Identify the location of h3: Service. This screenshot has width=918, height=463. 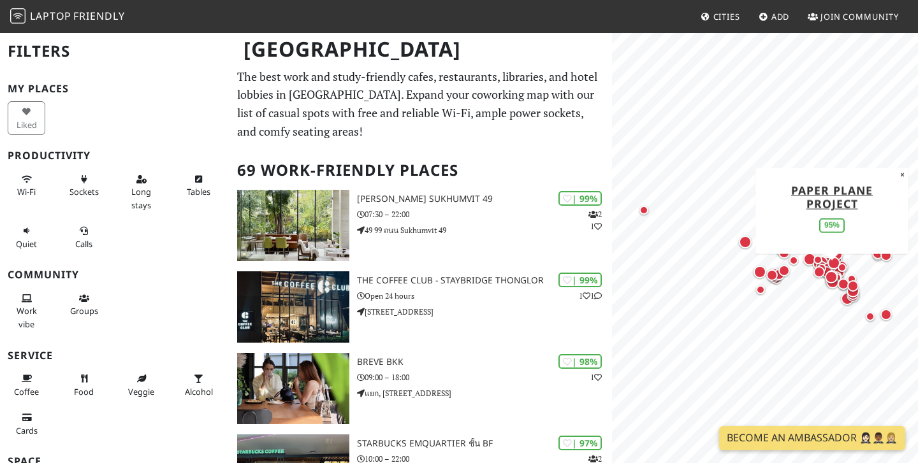
(115, 356).